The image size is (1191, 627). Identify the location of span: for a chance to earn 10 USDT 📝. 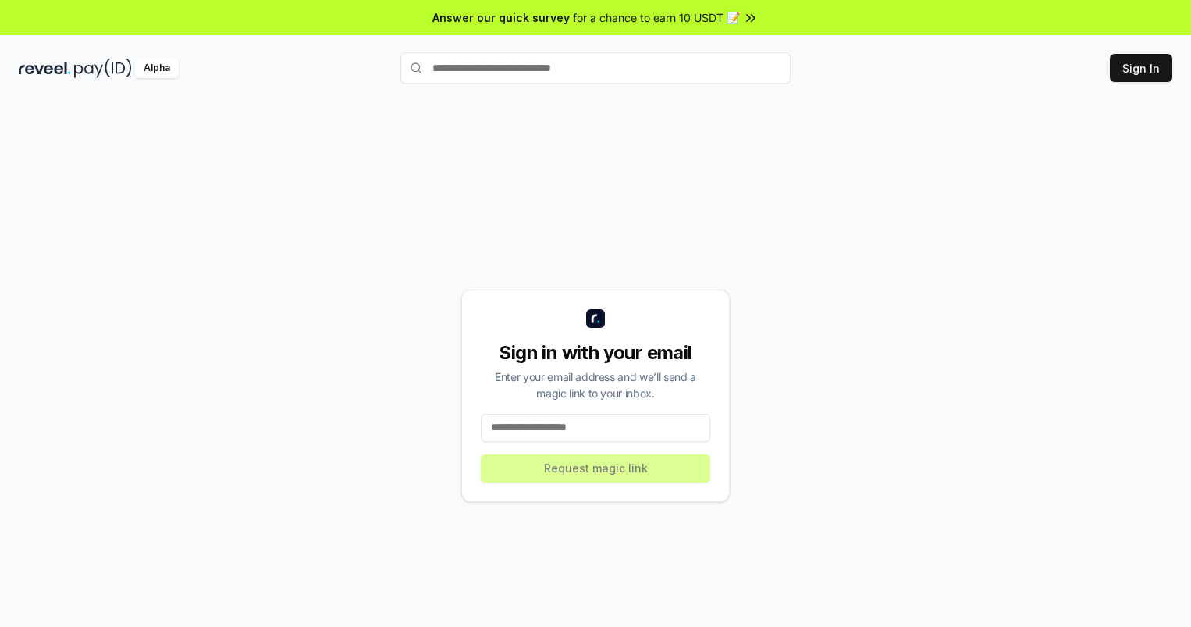
(656, 17).